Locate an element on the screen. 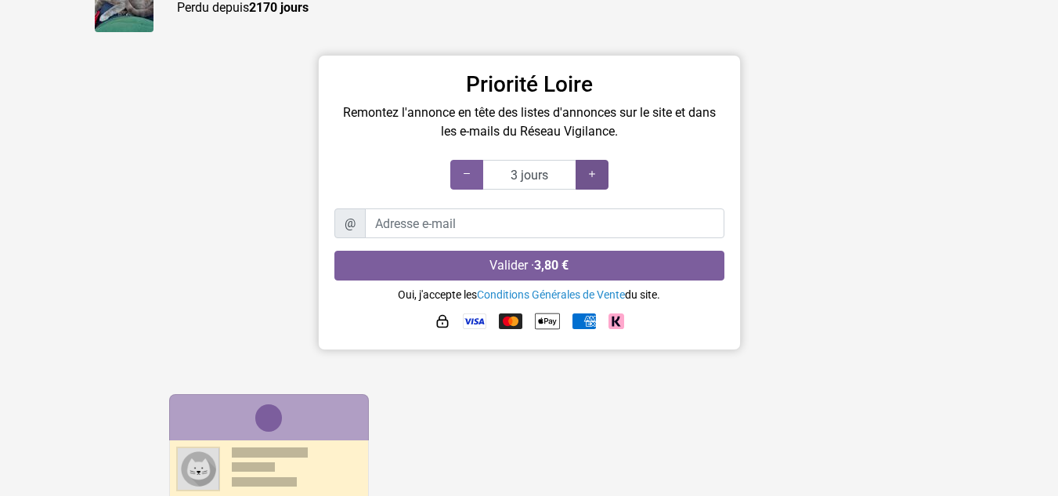 This screenshot has width=1058, height=496. strong: 3,80 € is located at coordinates (551, 265).